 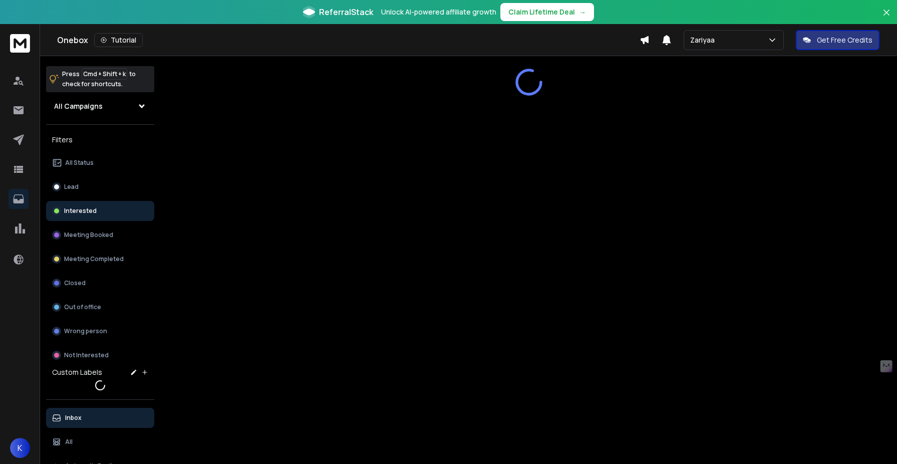 What do you see at coordinates (86, 331) in the screenshot?
I see `p: Wrong person` at bounding box center [86, 331].